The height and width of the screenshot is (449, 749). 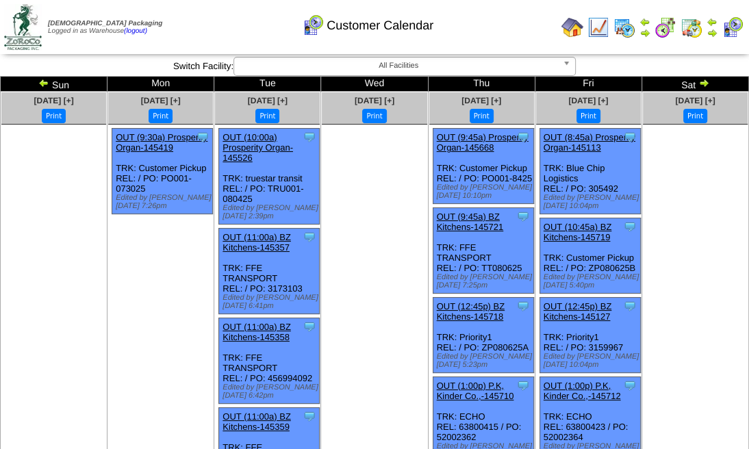 What do you see at coordinates (589, 256) in the screenshot?
I see `div: TRK: Customer Pickup REL: / PO: ZP080625B` at bounding box center [589, 256].